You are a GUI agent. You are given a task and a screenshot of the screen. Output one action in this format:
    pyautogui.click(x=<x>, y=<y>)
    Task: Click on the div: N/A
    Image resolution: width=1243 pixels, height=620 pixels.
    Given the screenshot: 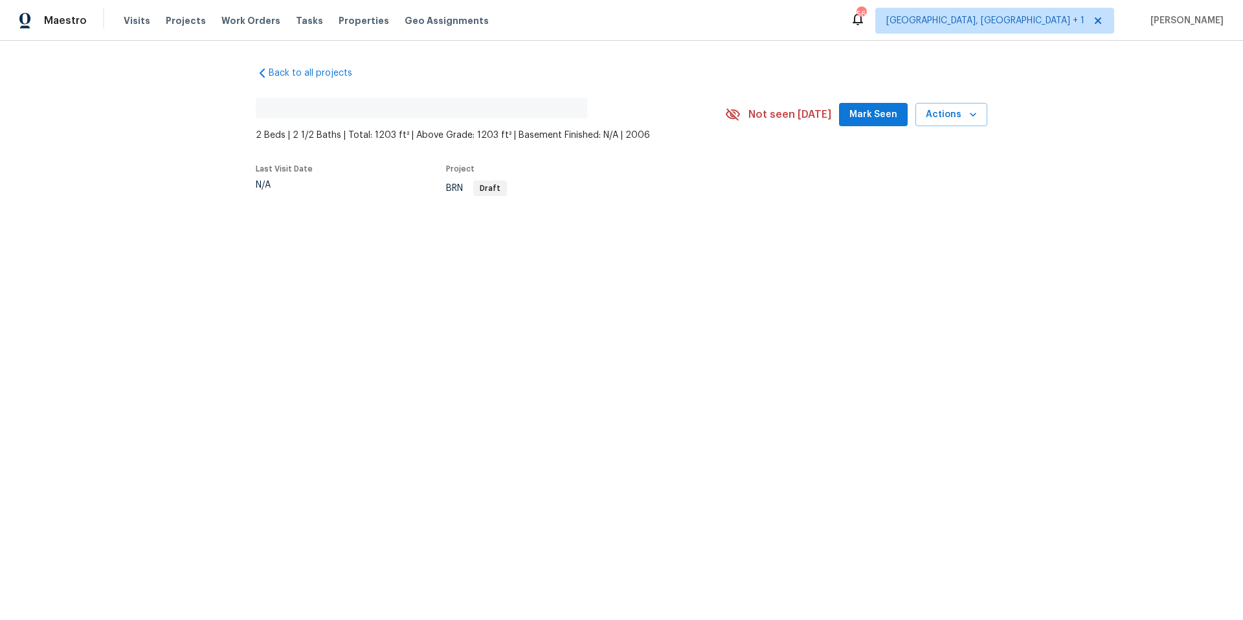 What is the action you would take?
    pyautogui.click(x=284, y=185)
    